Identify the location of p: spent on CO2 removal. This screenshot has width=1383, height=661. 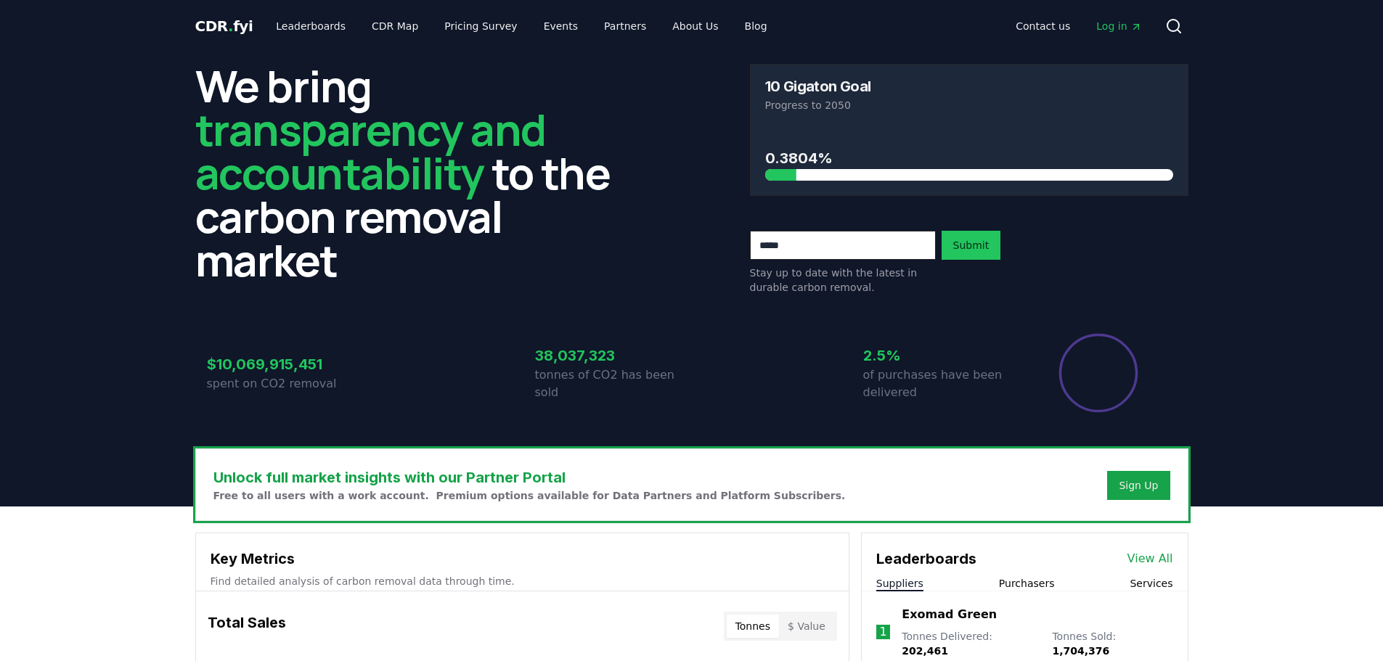
(285, 384).